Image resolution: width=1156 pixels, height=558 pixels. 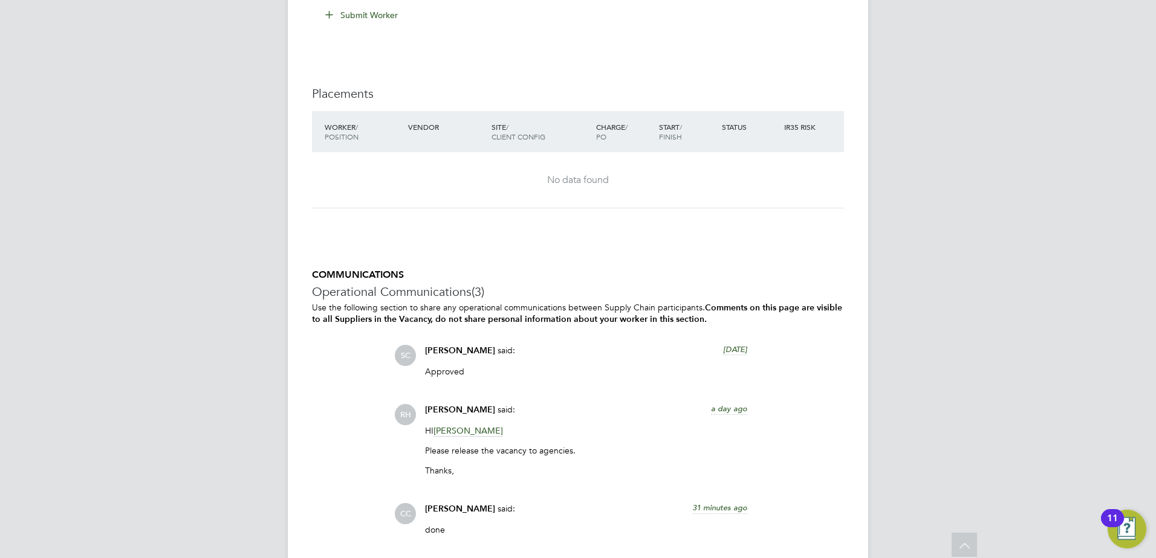 I want to click on h3: Placements, so click(x=578, y=94).